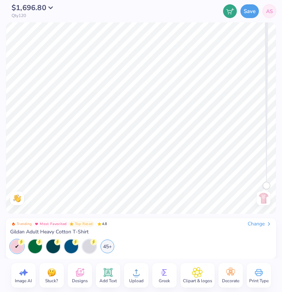 The width and height of the screenshot is (282, 292). Describe the element at coordinates (13, 224) in the screenshot. I see `img: Trending sort` at that location.